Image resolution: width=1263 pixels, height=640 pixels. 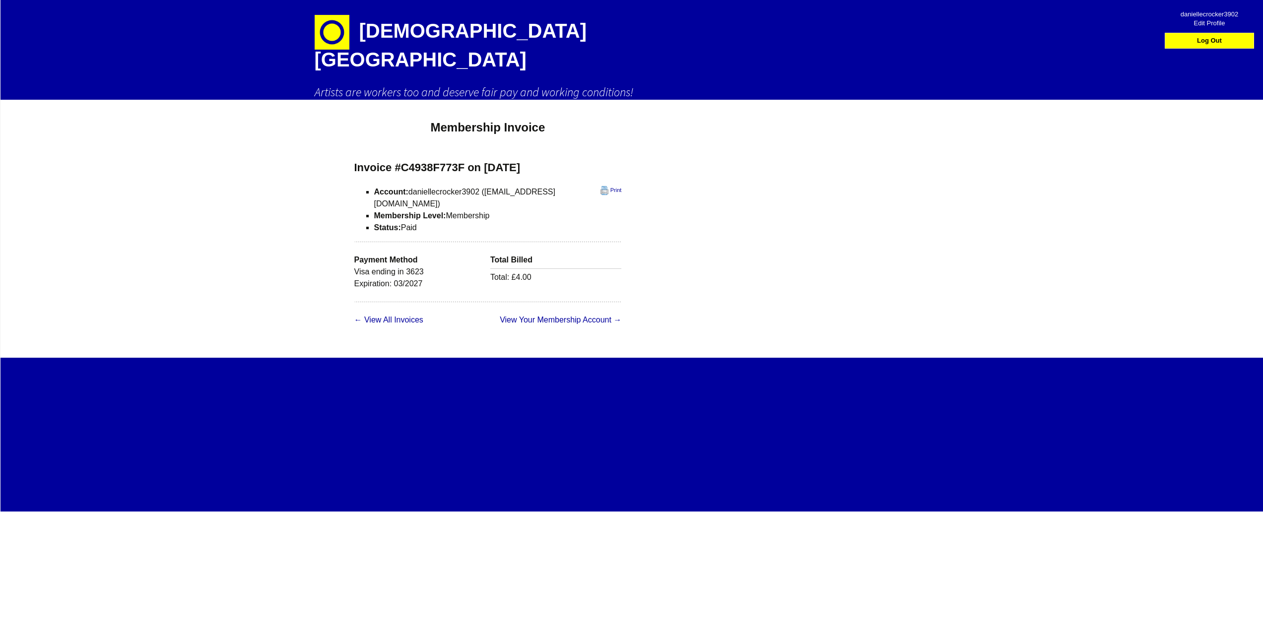 What do you see at coordinates (420, 278) in the screenshot?
I see `p: Visa ending in 3623 Expiration: 03/2027` at bounding box center [420, 278].